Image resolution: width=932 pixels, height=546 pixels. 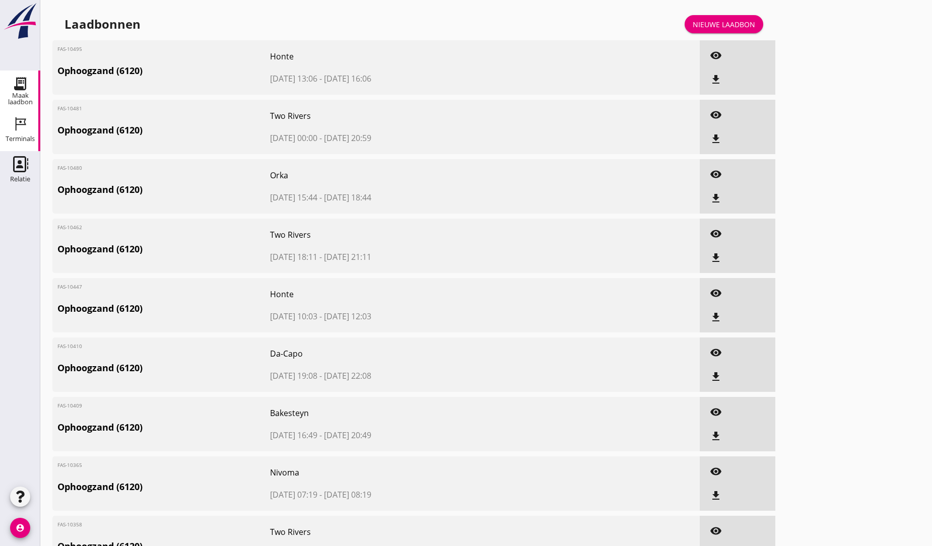 What do you see at coordinates (403, 413) in the screenshot?
I see `span: Bakesteyn` at bounding box center [403, 413].